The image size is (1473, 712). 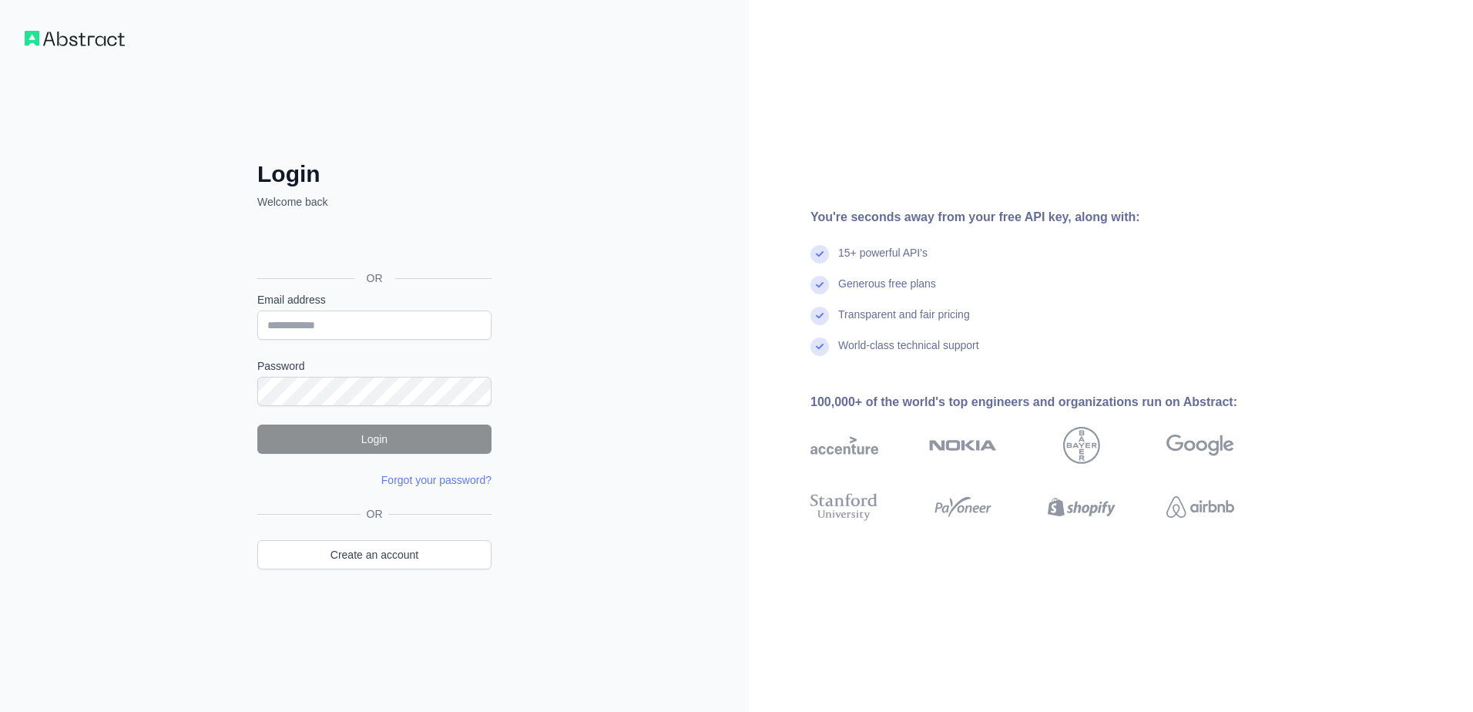 What do you see at coordinates (908, 353) in the screenshot?
I see `div: World-class technical support` at bounding box center [908, 353].